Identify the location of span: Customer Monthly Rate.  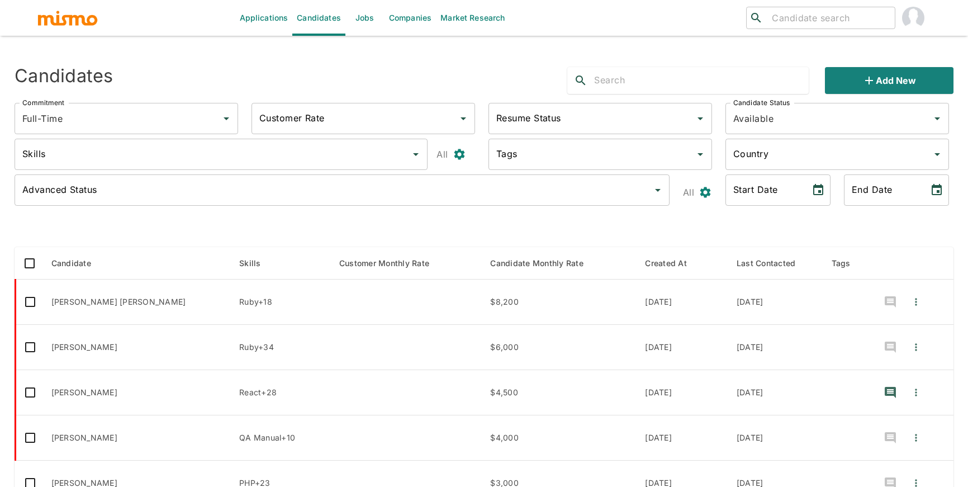
(391, 263).